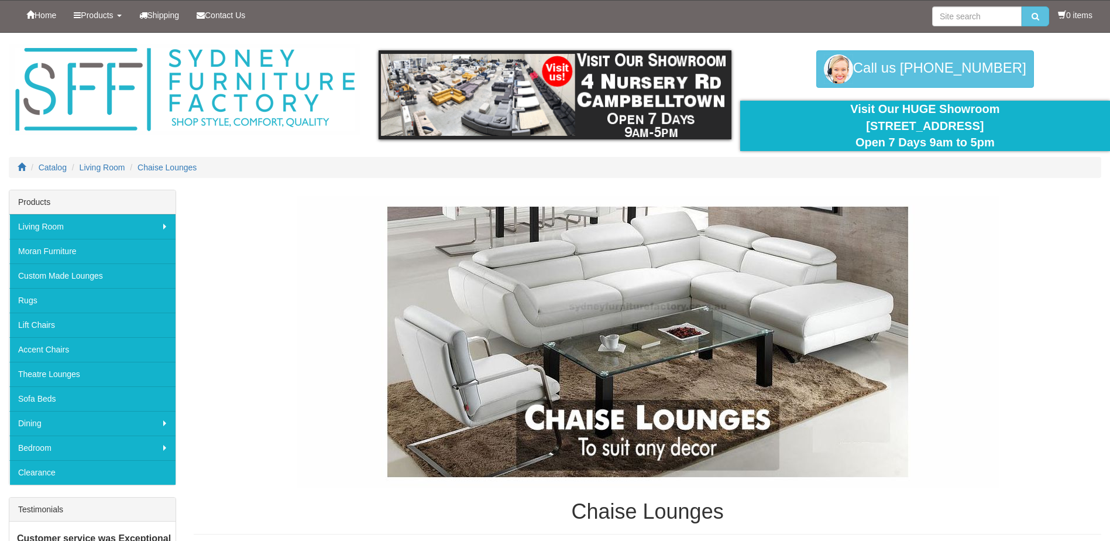 Image resolution: width=1110 pixels, height=541 pixels. I want to click on a: Moran Furniture, so click(92, 251).